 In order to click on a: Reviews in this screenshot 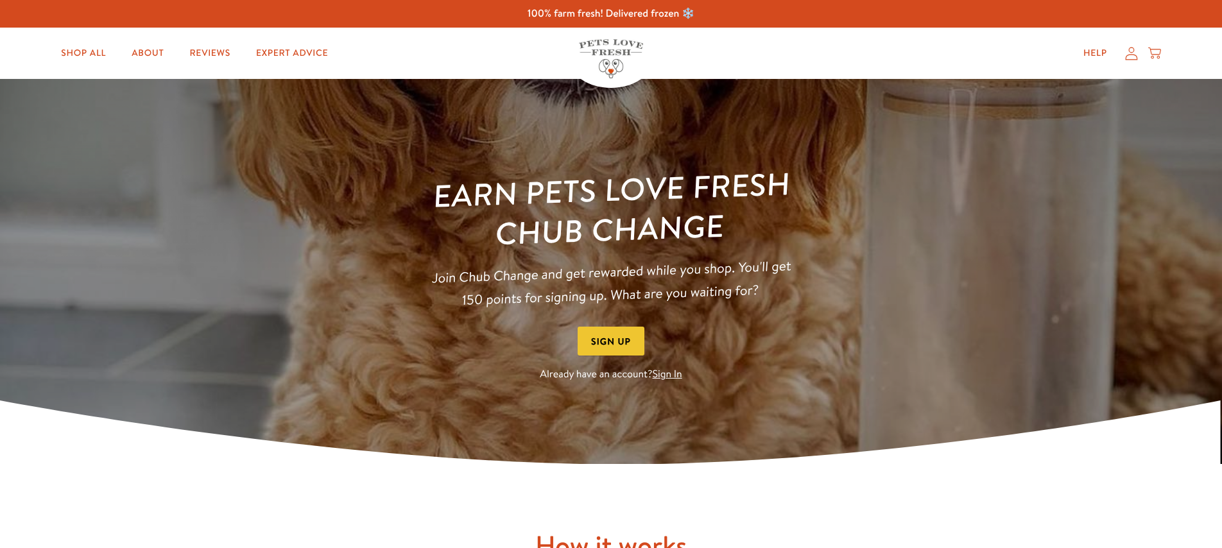, I will do `click(210, 53)`.